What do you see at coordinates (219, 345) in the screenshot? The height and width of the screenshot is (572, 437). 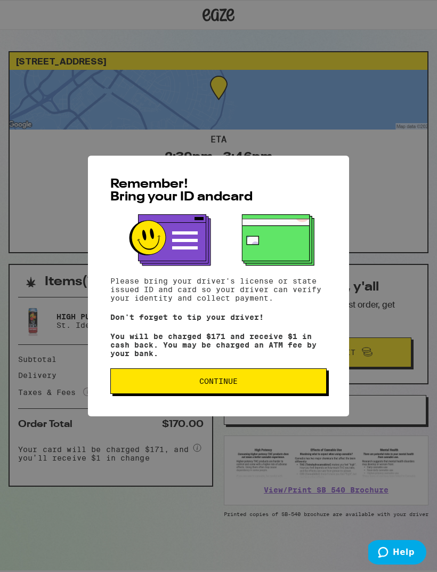 I see `p: You will be charged $171 and receive $1 in cash back. You may be charged an ATM fee by your bank.` at bounding box center [219, 345].